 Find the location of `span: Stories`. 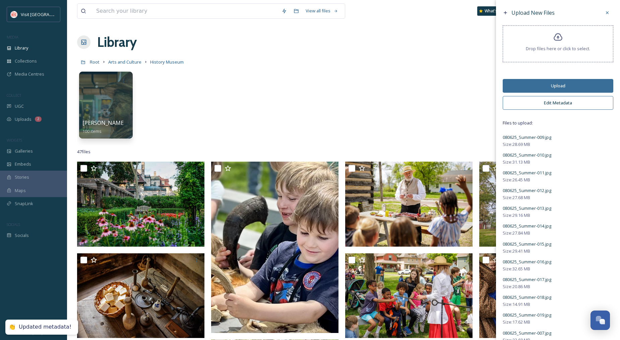

span: Stories is located at coordinates (22, 177).